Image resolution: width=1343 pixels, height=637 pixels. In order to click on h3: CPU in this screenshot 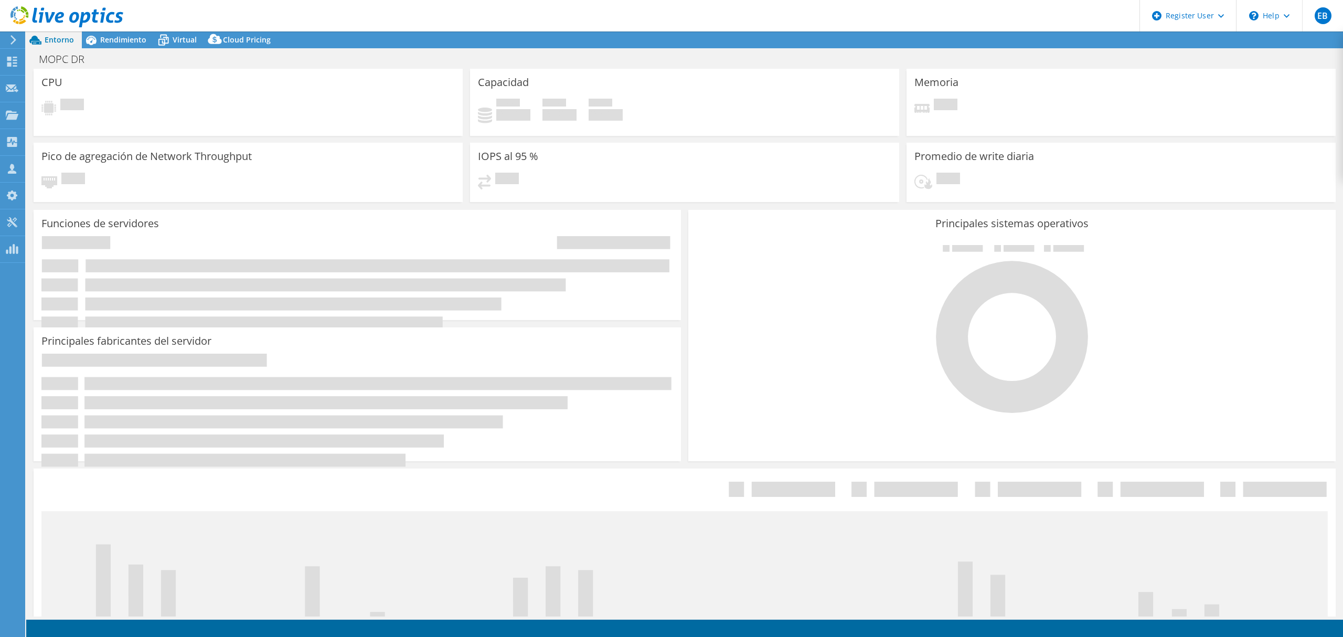, I will do `click(52, 82)`.